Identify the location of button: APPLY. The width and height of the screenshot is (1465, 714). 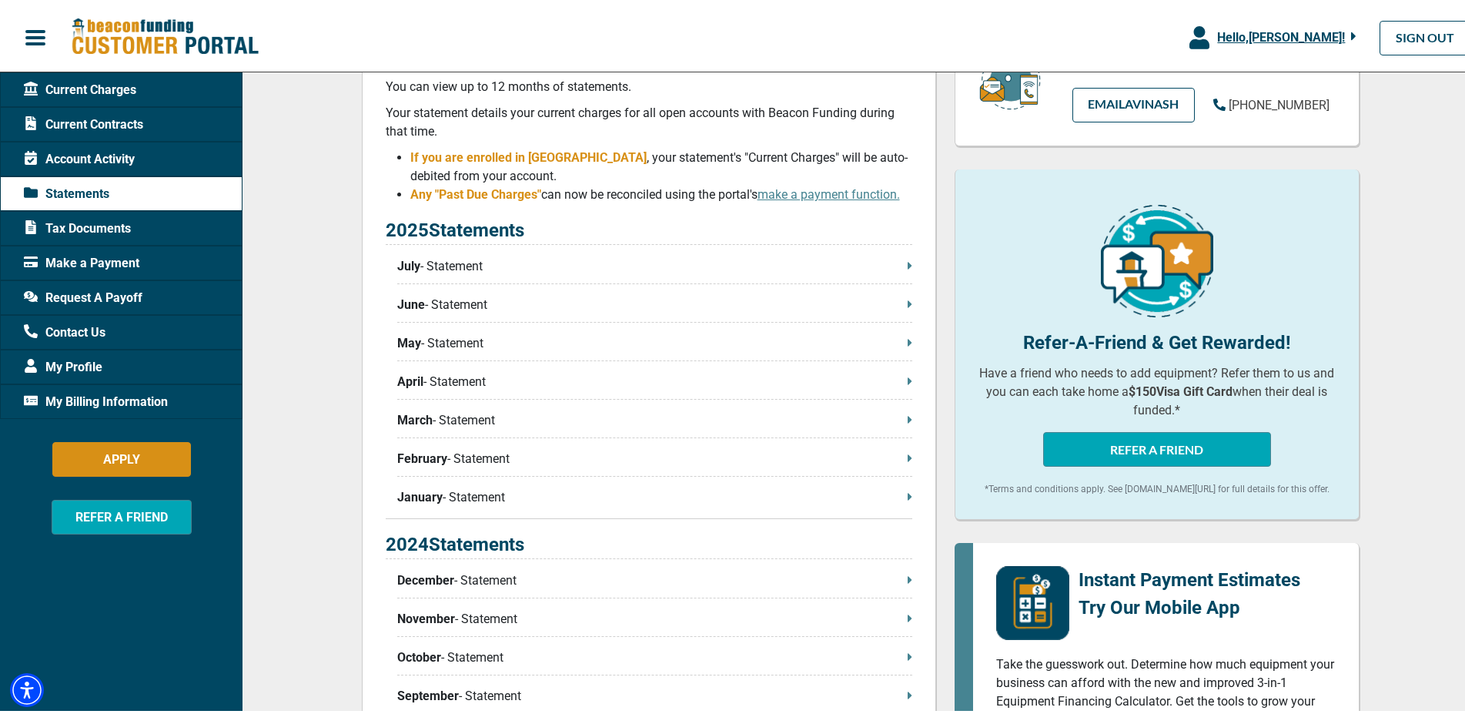
(122, 456).